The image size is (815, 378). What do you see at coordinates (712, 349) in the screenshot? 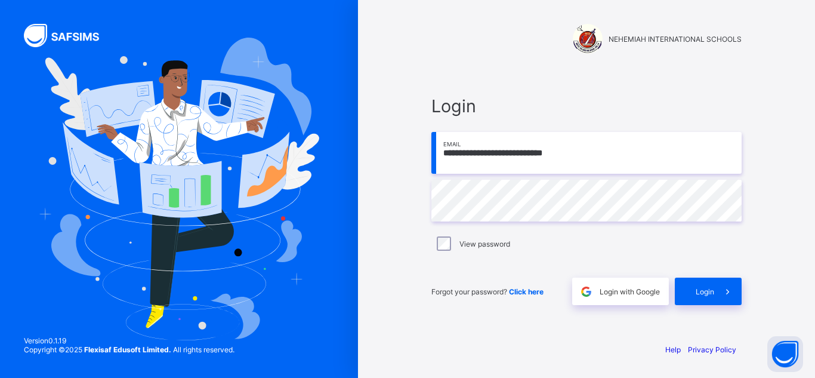
I see `a: Privacy Policy` at bounding box center [712, 349].